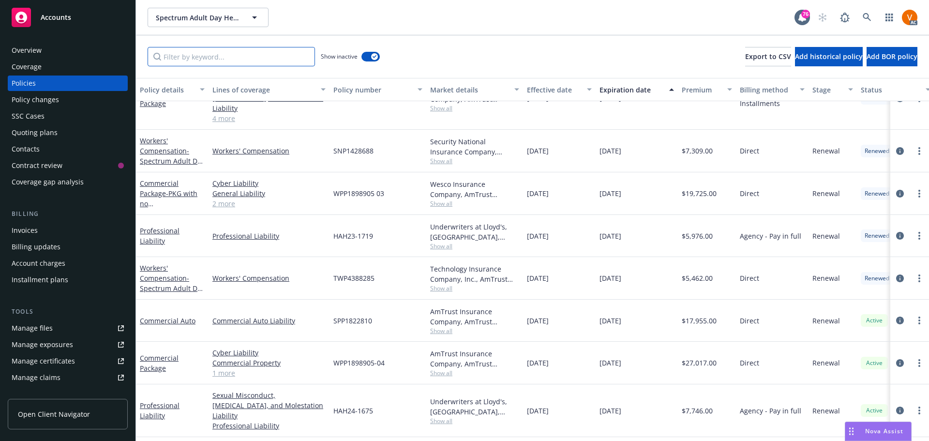 This screenshot has width=929, height=441. I want to click on div: Lines of coverage, so click(264, 90).